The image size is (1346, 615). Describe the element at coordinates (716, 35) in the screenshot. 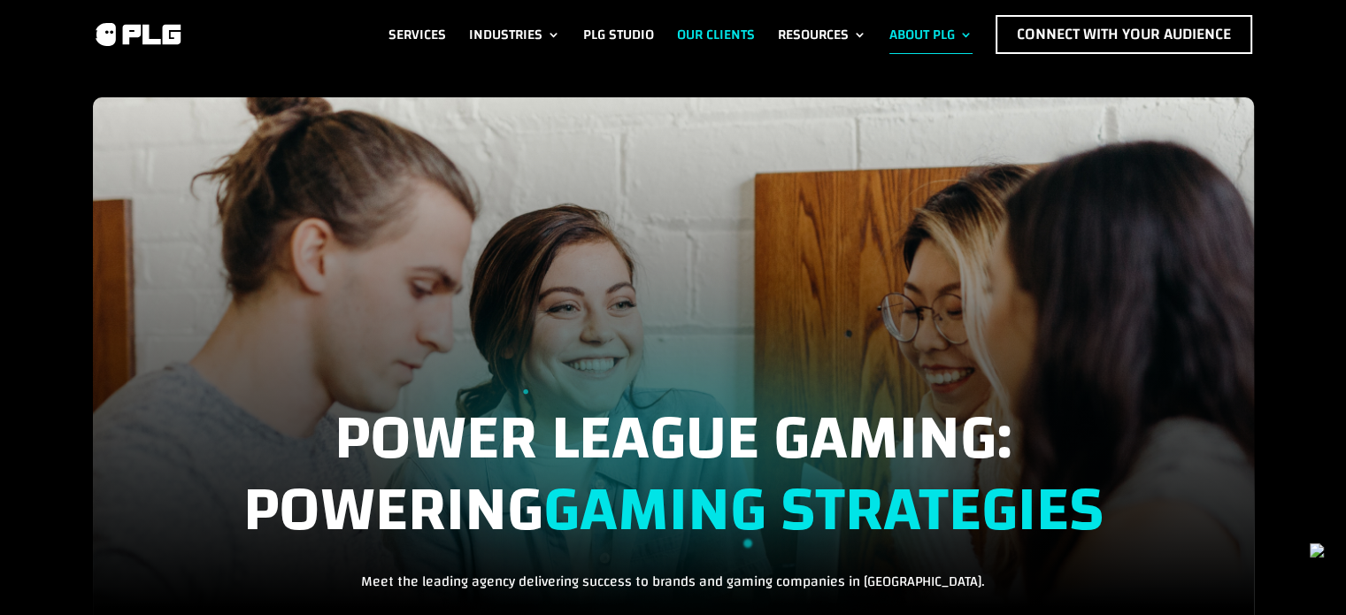

I see `a: Our Clients` at that location.